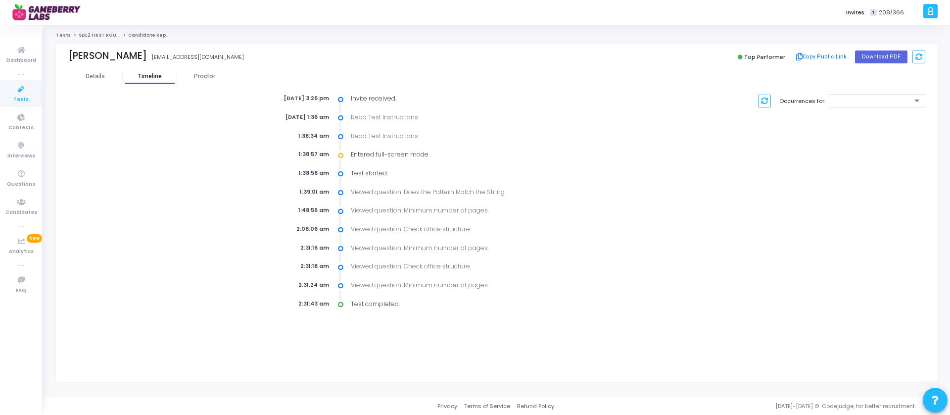  I want to click on button: Copy Public Link, so click(821, 57).